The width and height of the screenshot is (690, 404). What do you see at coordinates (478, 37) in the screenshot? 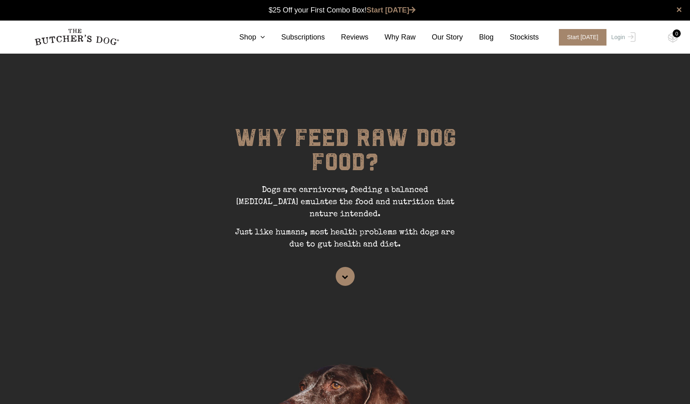
I see `a: Blog` at bounding box center [478, 37].